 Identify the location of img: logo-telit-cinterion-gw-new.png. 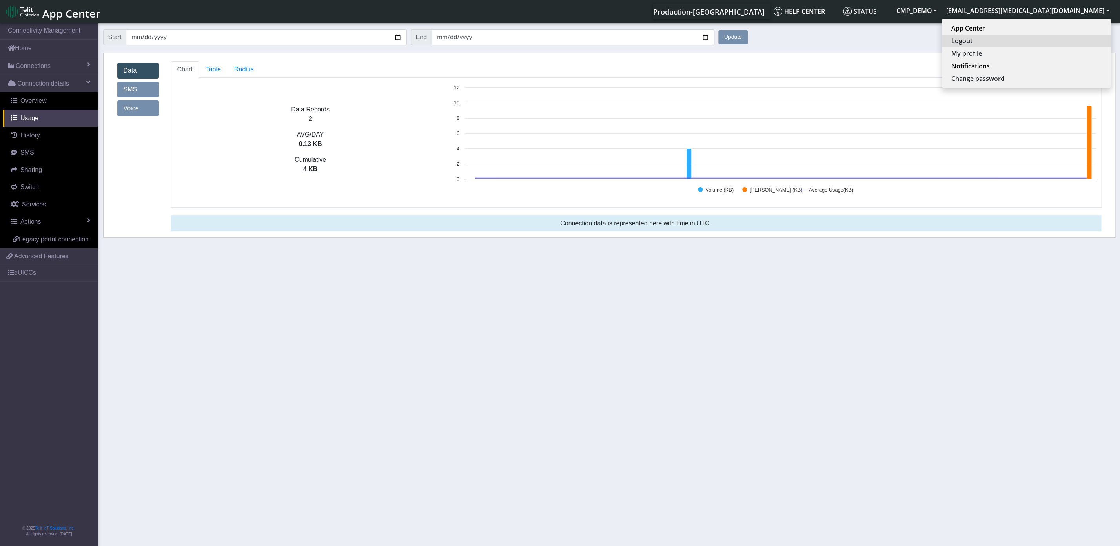
(23, 12).